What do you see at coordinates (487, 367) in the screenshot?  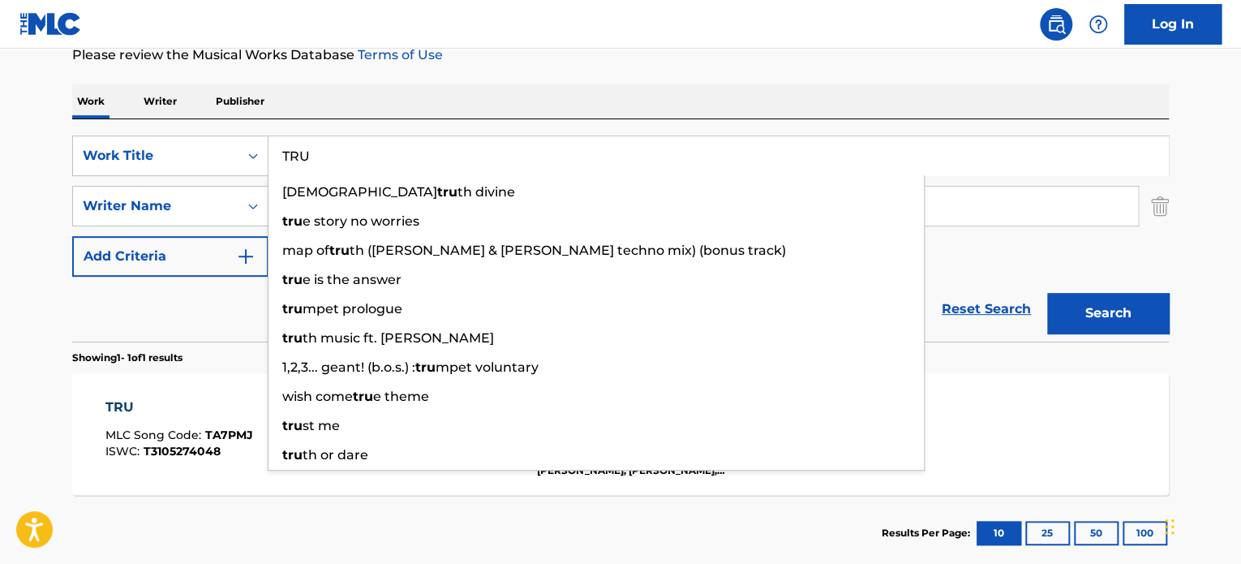 I see `span: mpet voluntary` at bounding box center [487, 367].